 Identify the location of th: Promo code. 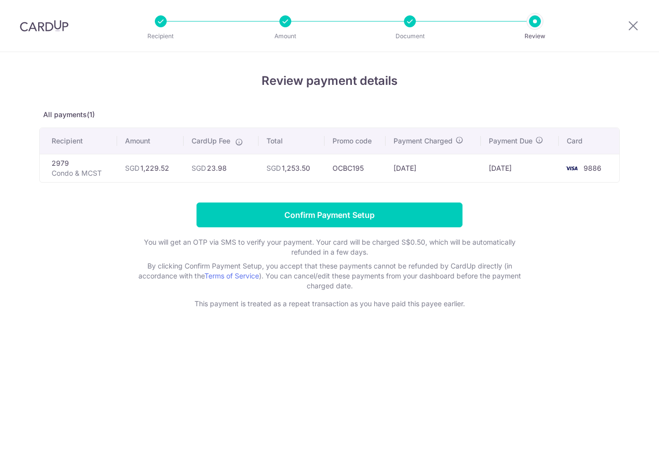
(355, 141).